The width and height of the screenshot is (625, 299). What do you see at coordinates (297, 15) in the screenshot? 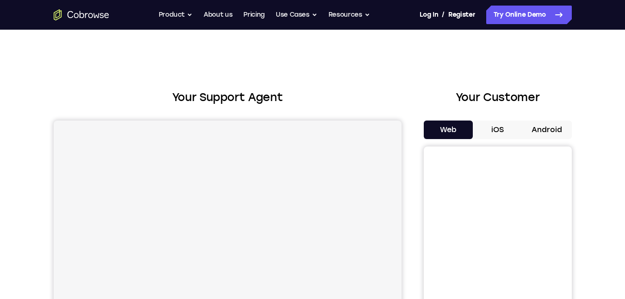
I see `button: Use Cases` at bounding box center [297, 15].